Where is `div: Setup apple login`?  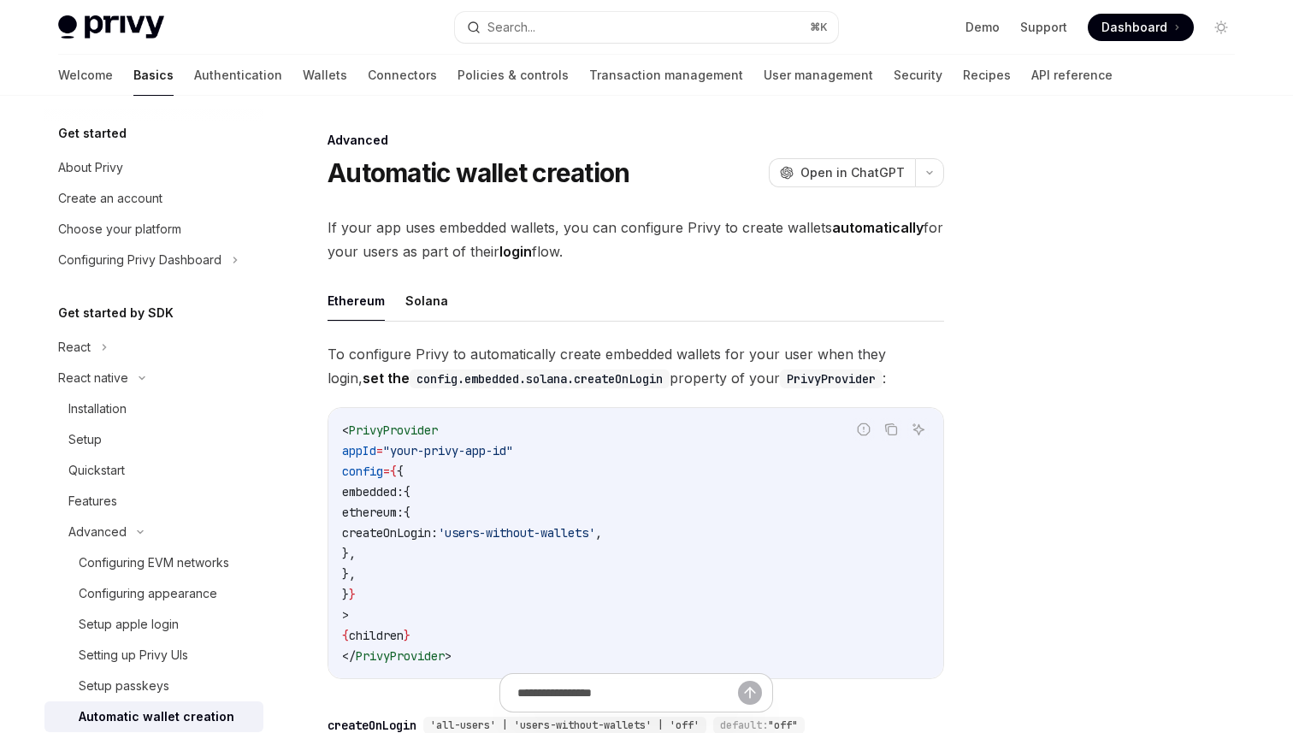 div: Setup apple login is located at coordinates (128, 624).